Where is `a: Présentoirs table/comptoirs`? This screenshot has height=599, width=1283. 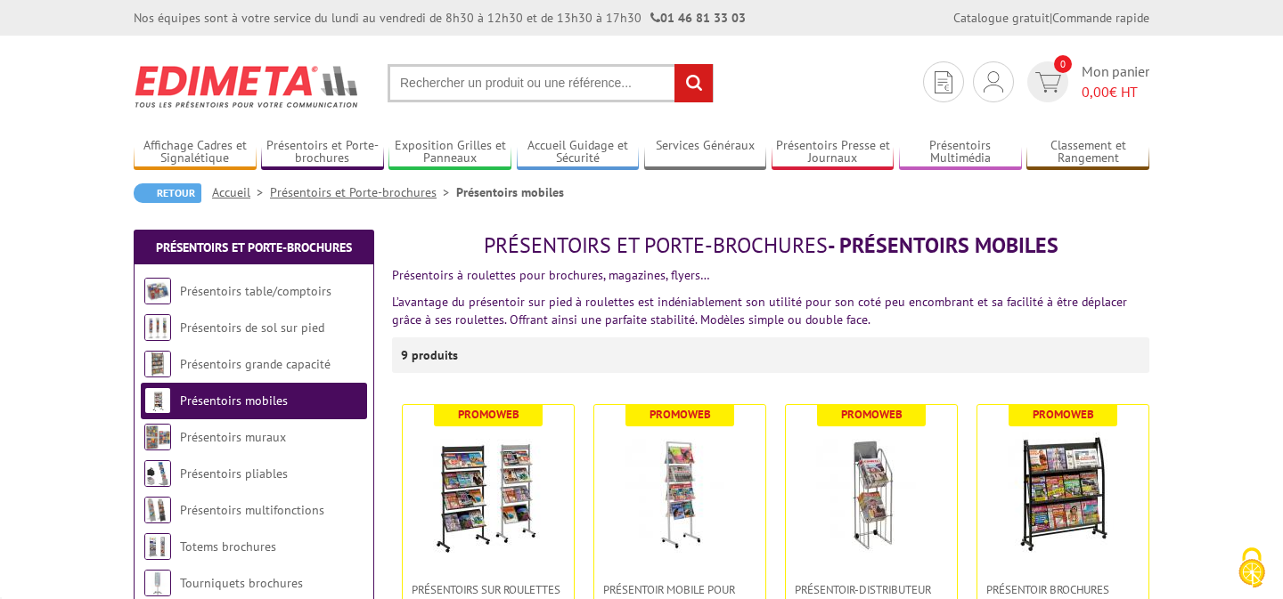
a: Présentoirs table/comptoirs is located at coordinates (256, 291).